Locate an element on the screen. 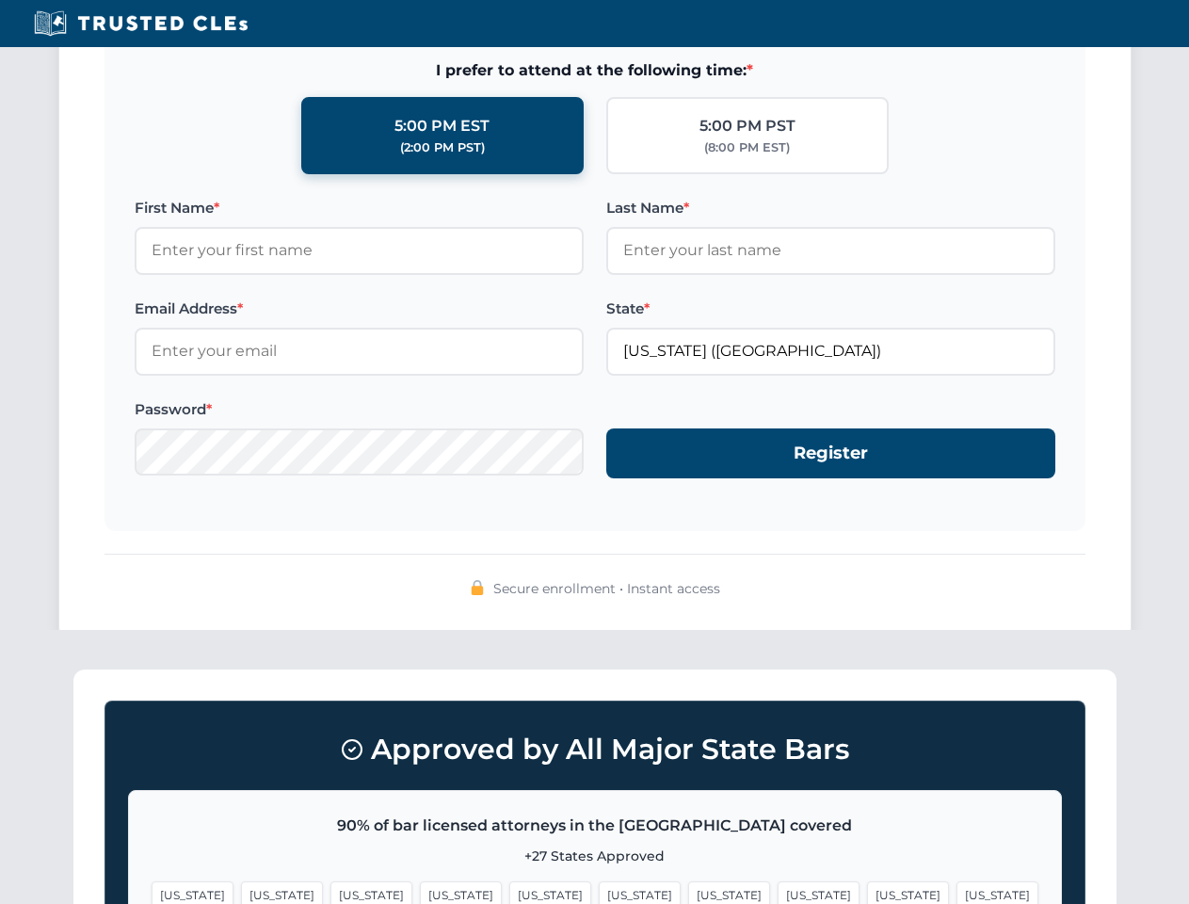  label: State is located at coordinates (830, 309).